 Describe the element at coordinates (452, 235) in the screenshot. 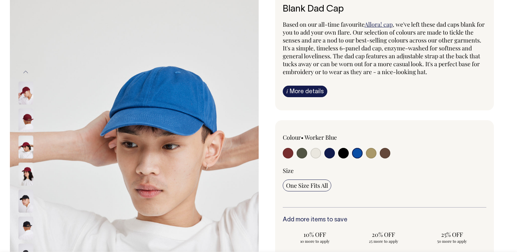

I see `span: 25% OFF` at that location.